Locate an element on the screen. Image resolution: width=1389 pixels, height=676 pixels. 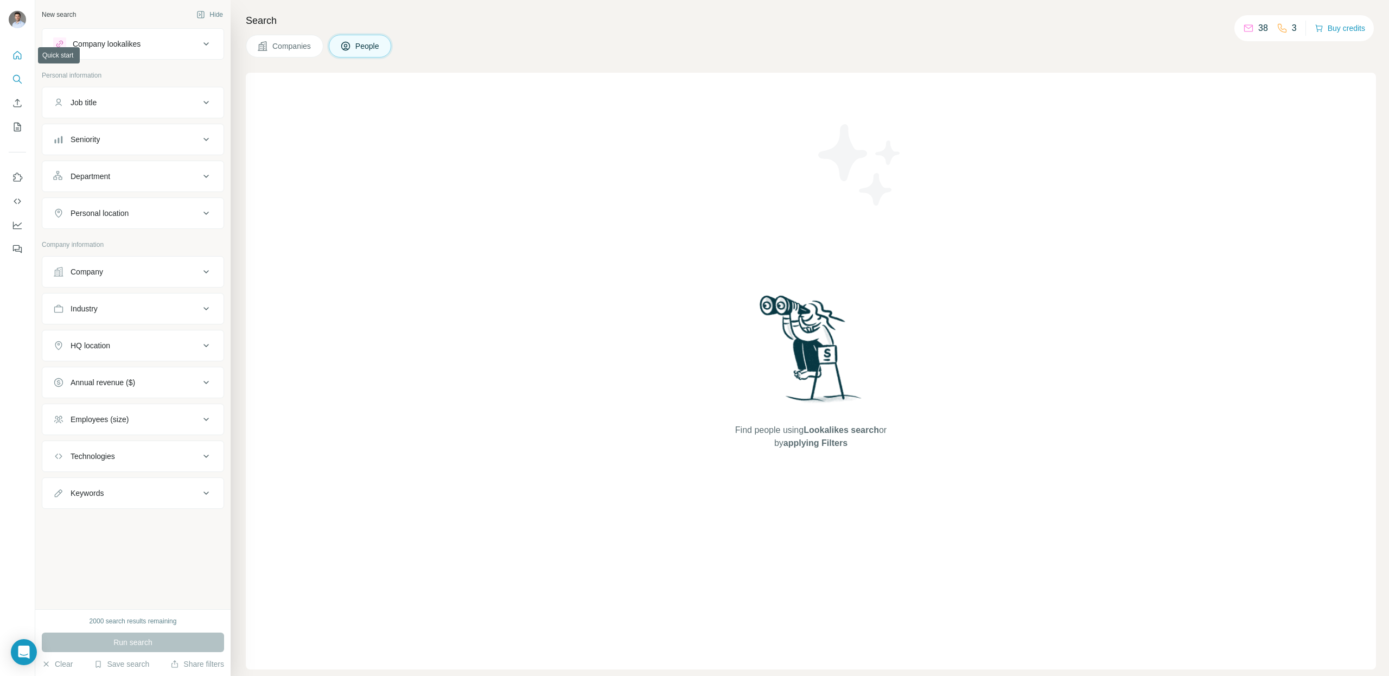
button: Feedback is located at coordinates (17, 249).